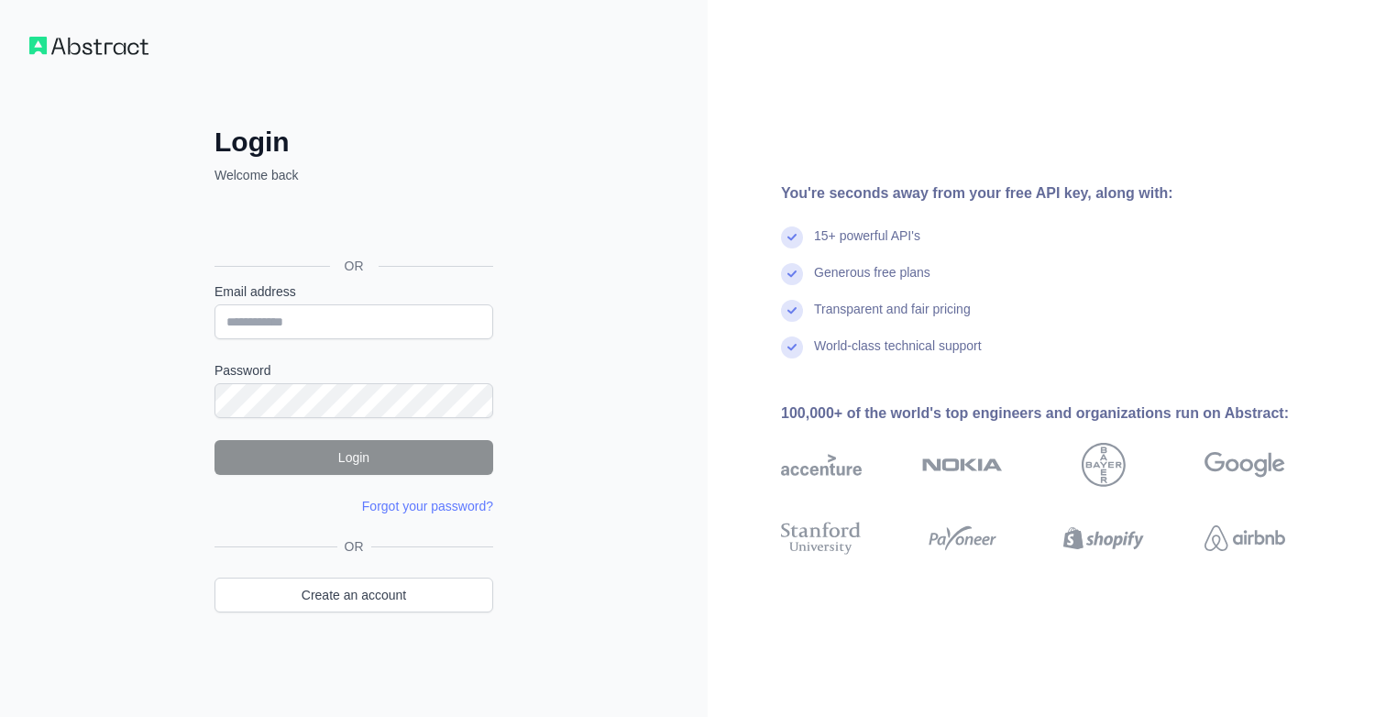 This screenshot has width=1386, height=717. Describe the element at coordinates (821, 538) in the screenshot. I see `img: stanford university` at that location.